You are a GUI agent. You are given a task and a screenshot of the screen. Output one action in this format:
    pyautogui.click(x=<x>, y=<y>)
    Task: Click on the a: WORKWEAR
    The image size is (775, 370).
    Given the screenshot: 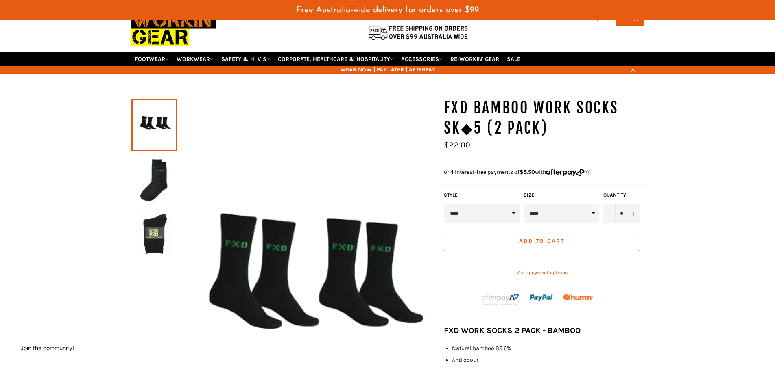 What is the action you would take?
    pyautogui.click(x=195, y=59)
    